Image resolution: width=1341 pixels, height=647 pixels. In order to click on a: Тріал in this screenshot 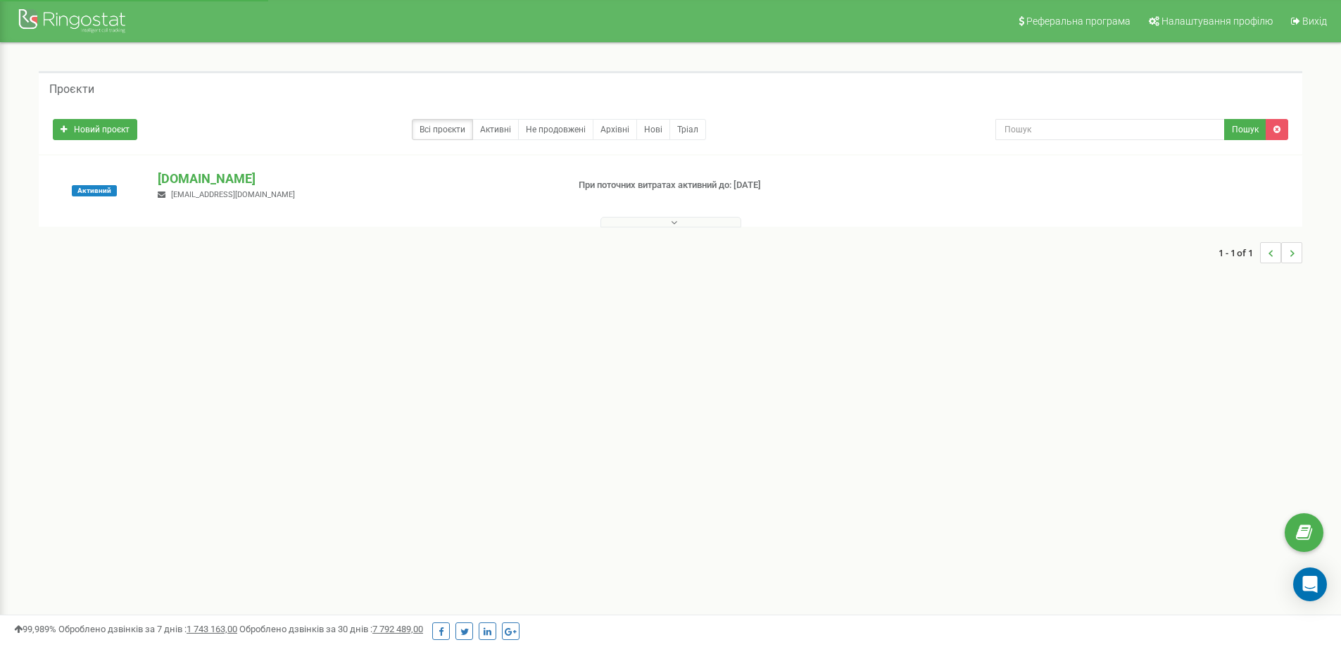, I will do `click(688, 130)`.